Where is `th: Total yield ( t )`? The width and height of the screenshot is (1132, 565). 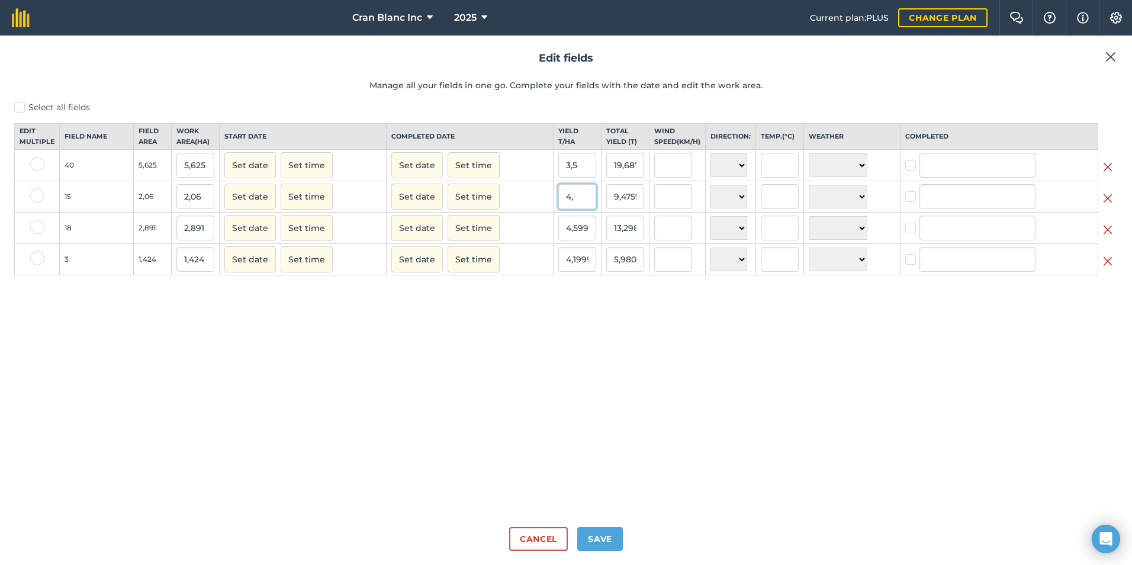 th: Total yield ( t ) is located at coordinates (625, 137).